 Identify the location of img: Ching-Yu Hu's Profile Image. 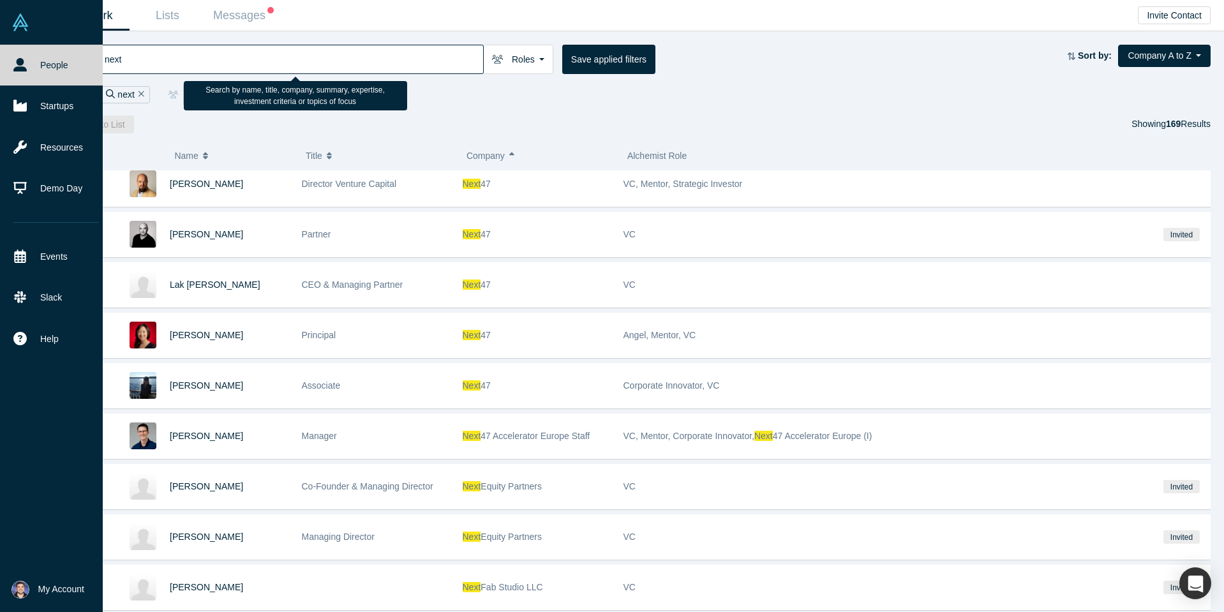
(143, 335).